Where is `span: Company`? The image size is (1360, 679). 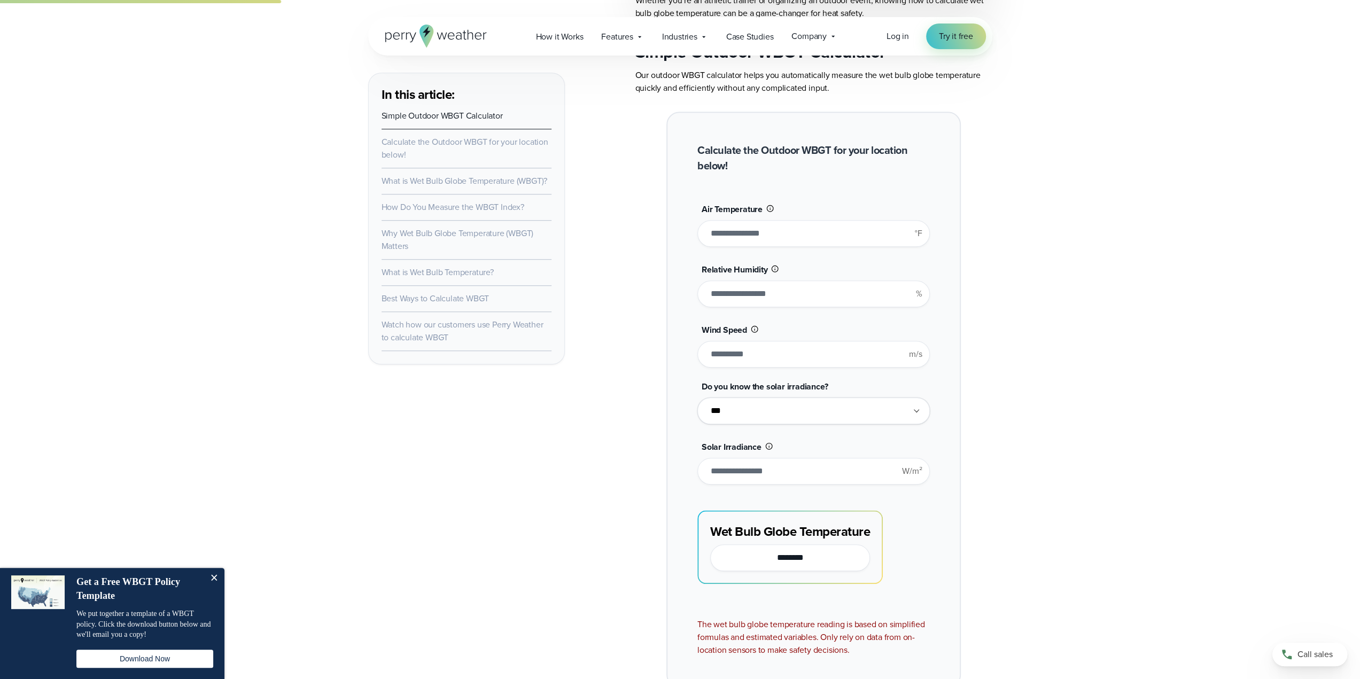
span: Company is located at coordinates (809, 36).